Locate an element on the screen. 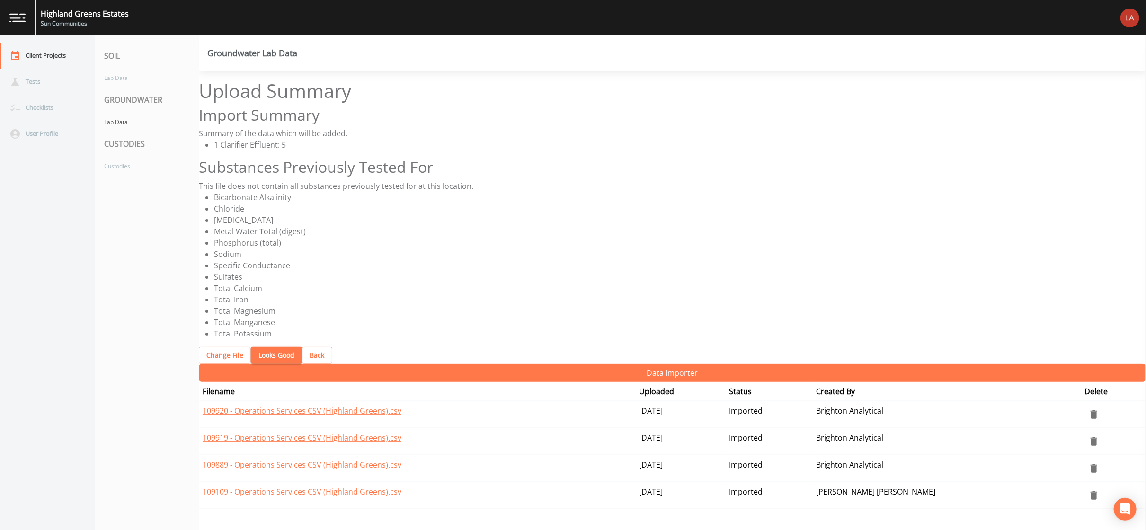 The width and height of the screenshot is (1146, 530). img: logo is located at coordinates (18, 18).